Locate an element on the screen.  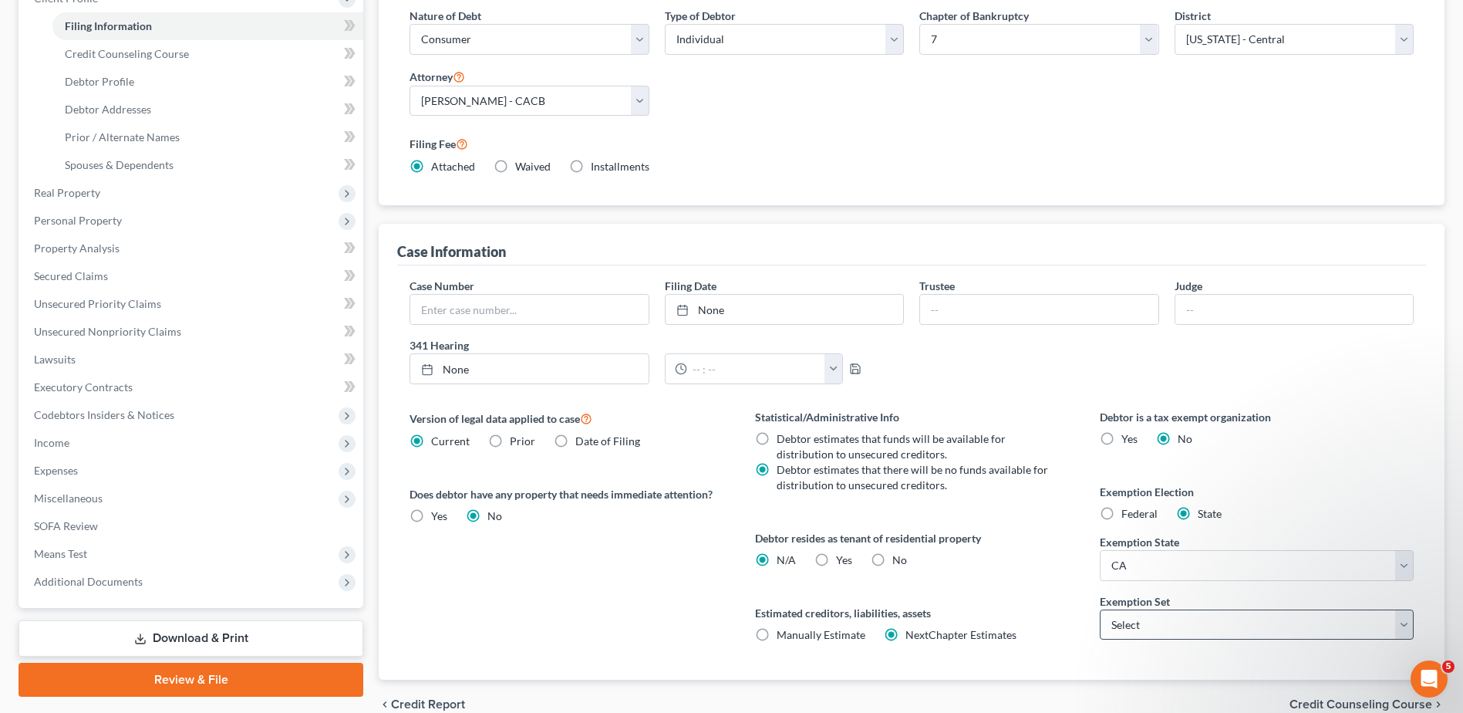
span: State is located at coordinates (1209, 513).